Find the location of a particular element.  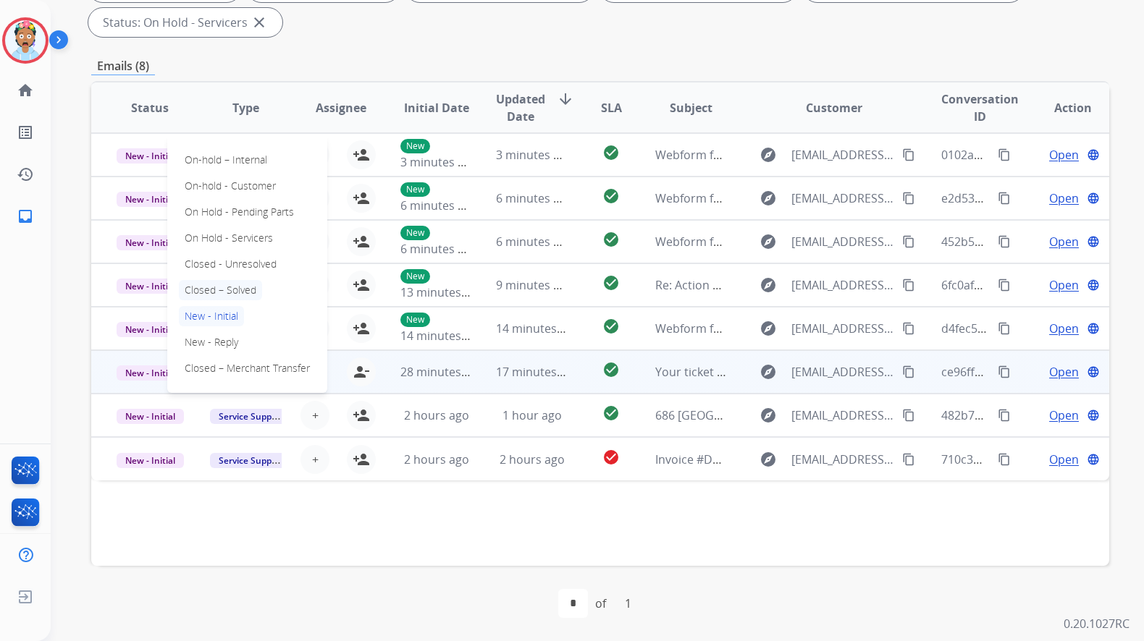

span: 1 hour ago is located at coordinates (532, 415).